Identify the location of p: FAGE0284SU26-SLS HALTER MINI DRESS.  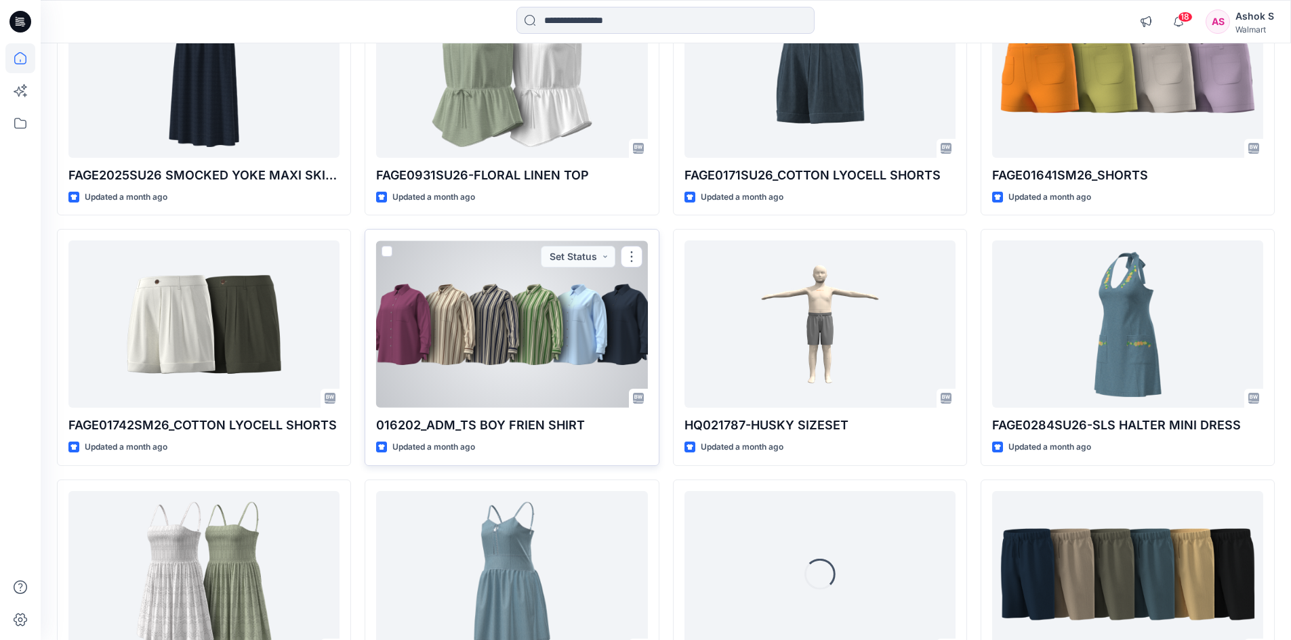
(1127, 426).